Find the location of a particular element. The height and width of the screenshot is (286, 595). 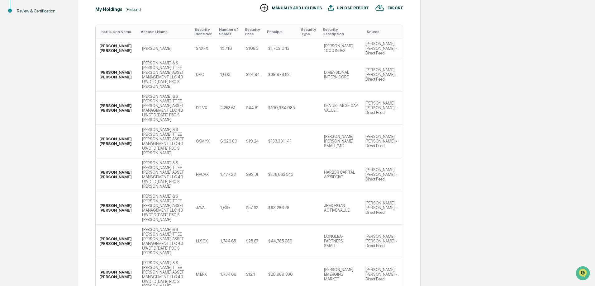

td: 1,603 is located at coordinates (229, 75).